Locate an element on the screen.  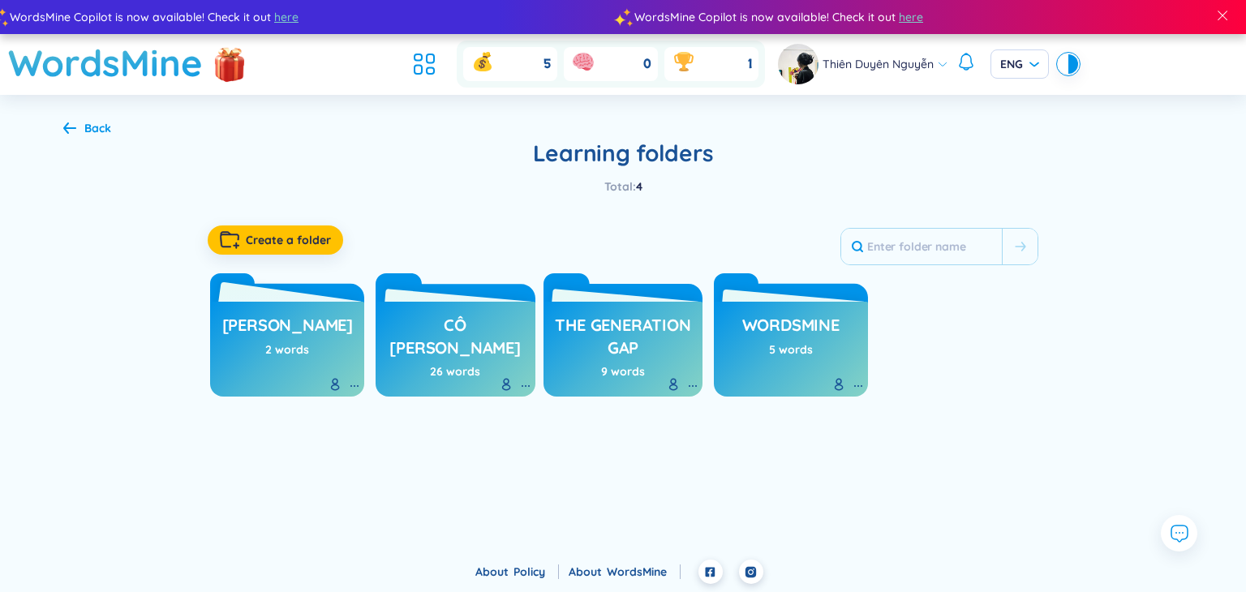
div: 5 words is located at coordinates (791, 350).